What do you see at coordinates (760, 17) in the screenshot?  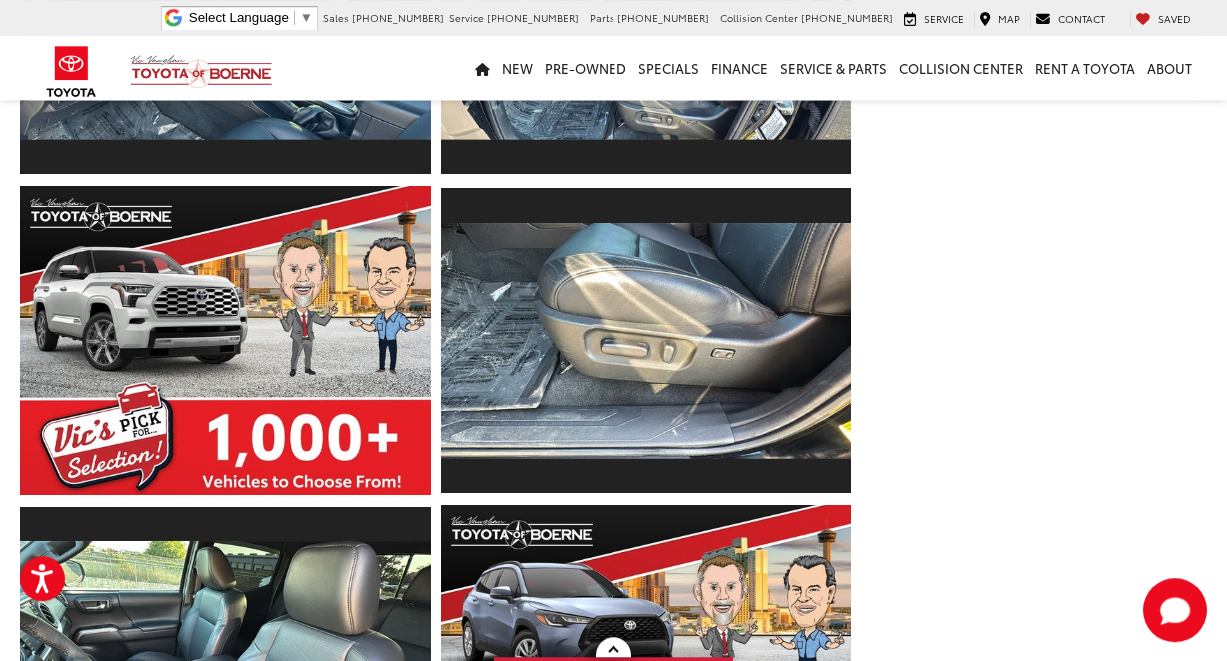 I see `span: Collision Center` at bounding box center [760, 17].